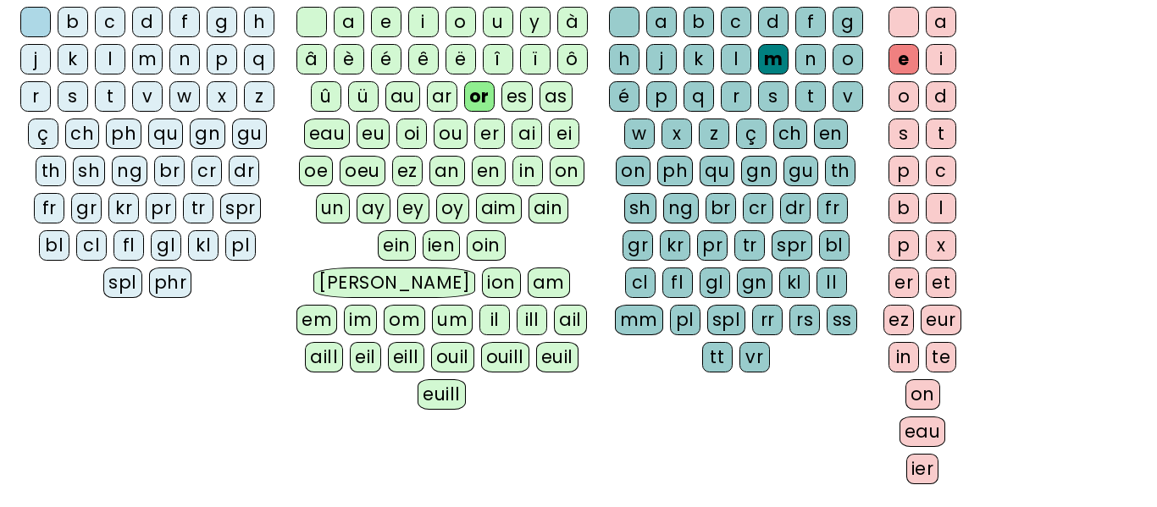 Image resolution: width=1157 pixels, height=507 pixels. I want to click on div: ay, so click(374, 208).